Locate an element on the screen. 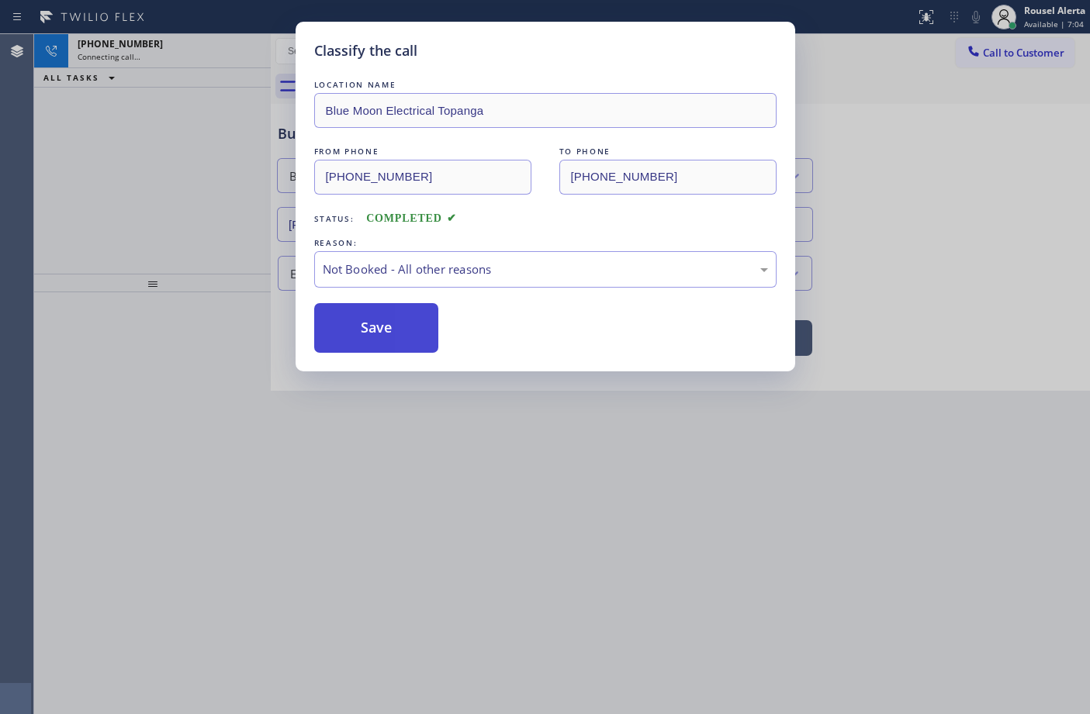 This screenshot has height=714, width=1090. div: TO PHONE is located at coordinates (668, 151).